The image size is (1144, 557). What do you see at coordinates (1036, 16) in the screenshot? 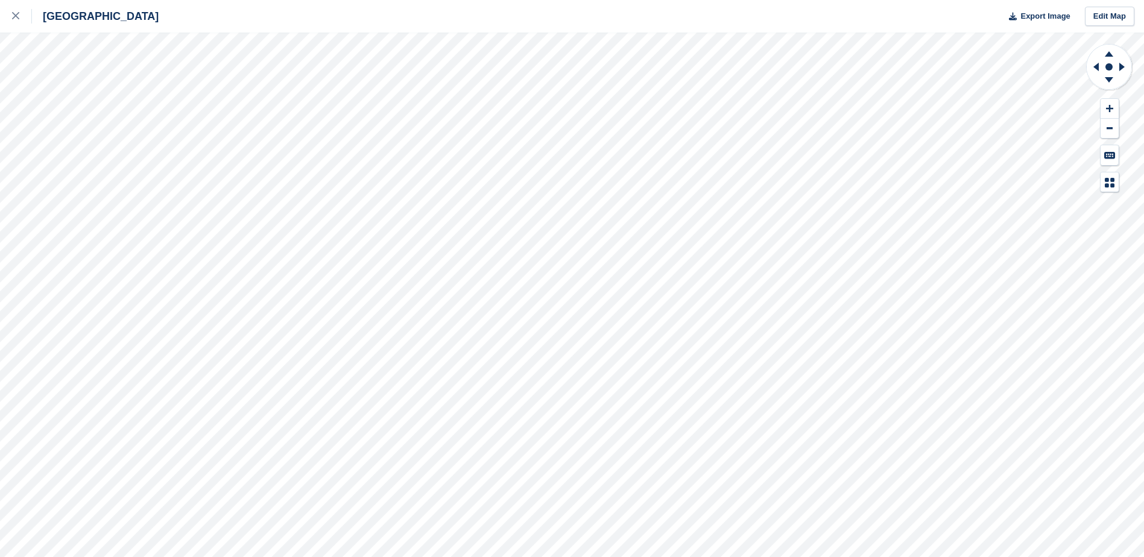
I see `button: Export Image` at bounding box center [1036, 16].